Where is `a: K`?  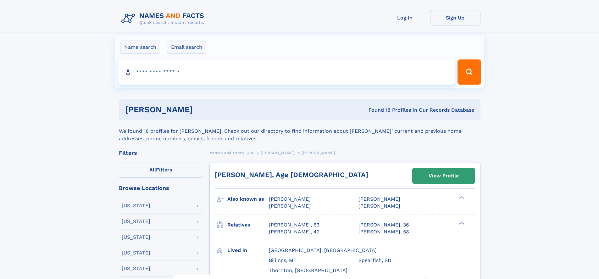
a: K is located at coordinates (252, 152).